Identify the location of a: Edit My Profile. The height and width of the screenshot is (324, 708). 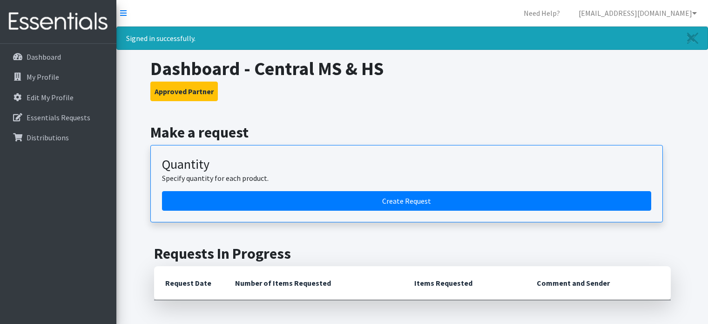
(58, 97).